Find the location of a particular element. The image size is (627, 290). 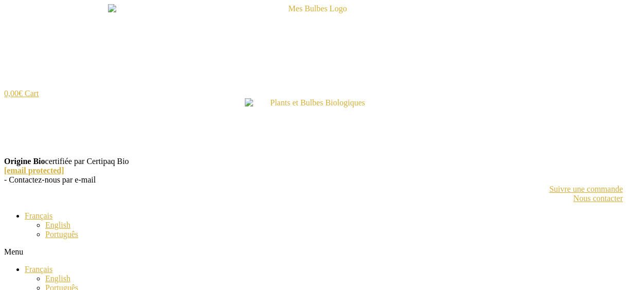

span: Suivre une commande is located at coordinates (586, 189).